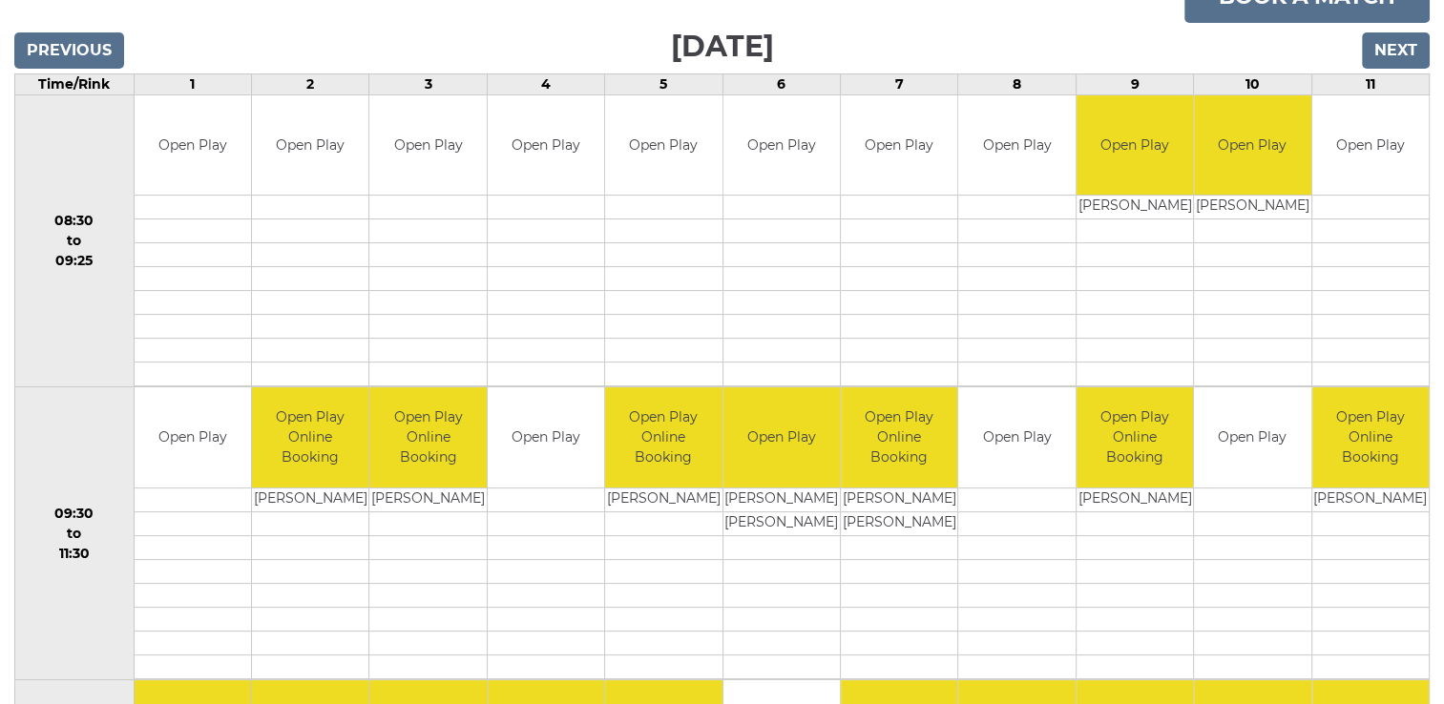 The width and height of the screenshot is (1444, 704). What do you see at coordinates (69, 51) in the screenshot?
I see `input: Previous` at bounding box center [69, 51].